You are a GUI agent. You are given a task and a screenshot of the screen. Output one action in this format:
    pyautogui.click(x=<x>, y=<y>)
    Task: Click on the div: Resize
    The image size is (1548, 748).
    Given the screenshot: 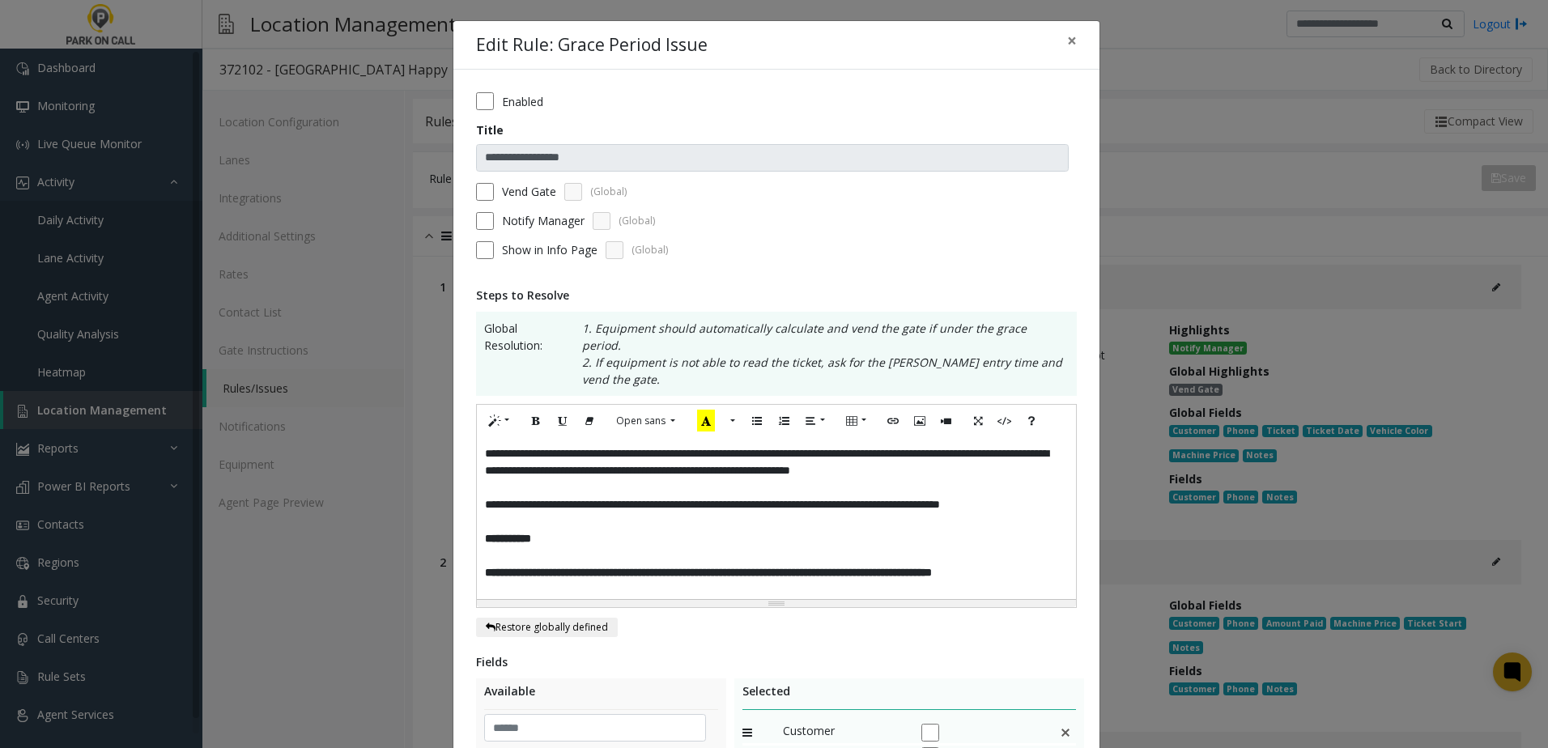 What is the action you would take?
    pyautogui.click(x=777, y=603)
    